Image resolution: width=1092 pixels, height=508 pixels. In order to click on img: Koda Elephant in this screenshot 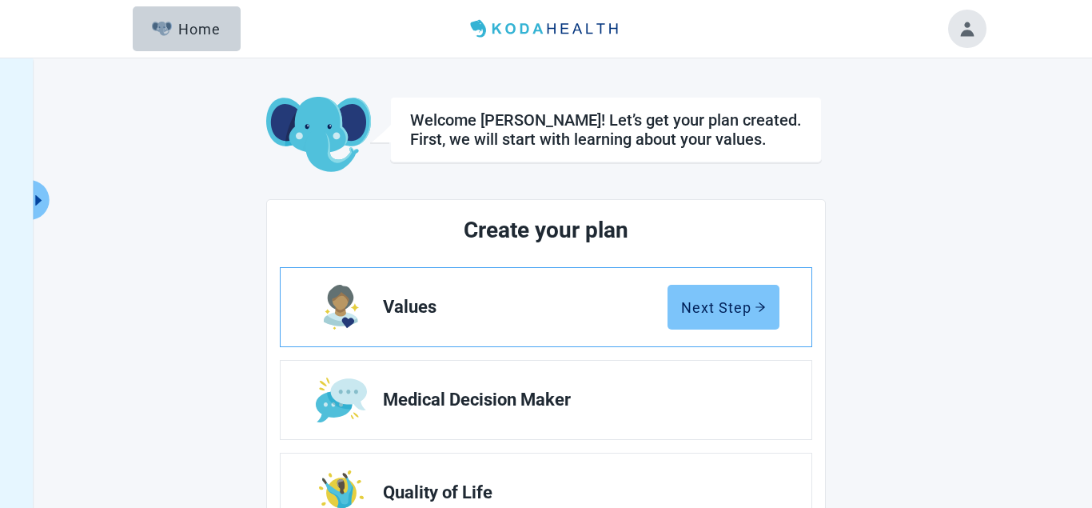, I will do `click(318, 135)`.